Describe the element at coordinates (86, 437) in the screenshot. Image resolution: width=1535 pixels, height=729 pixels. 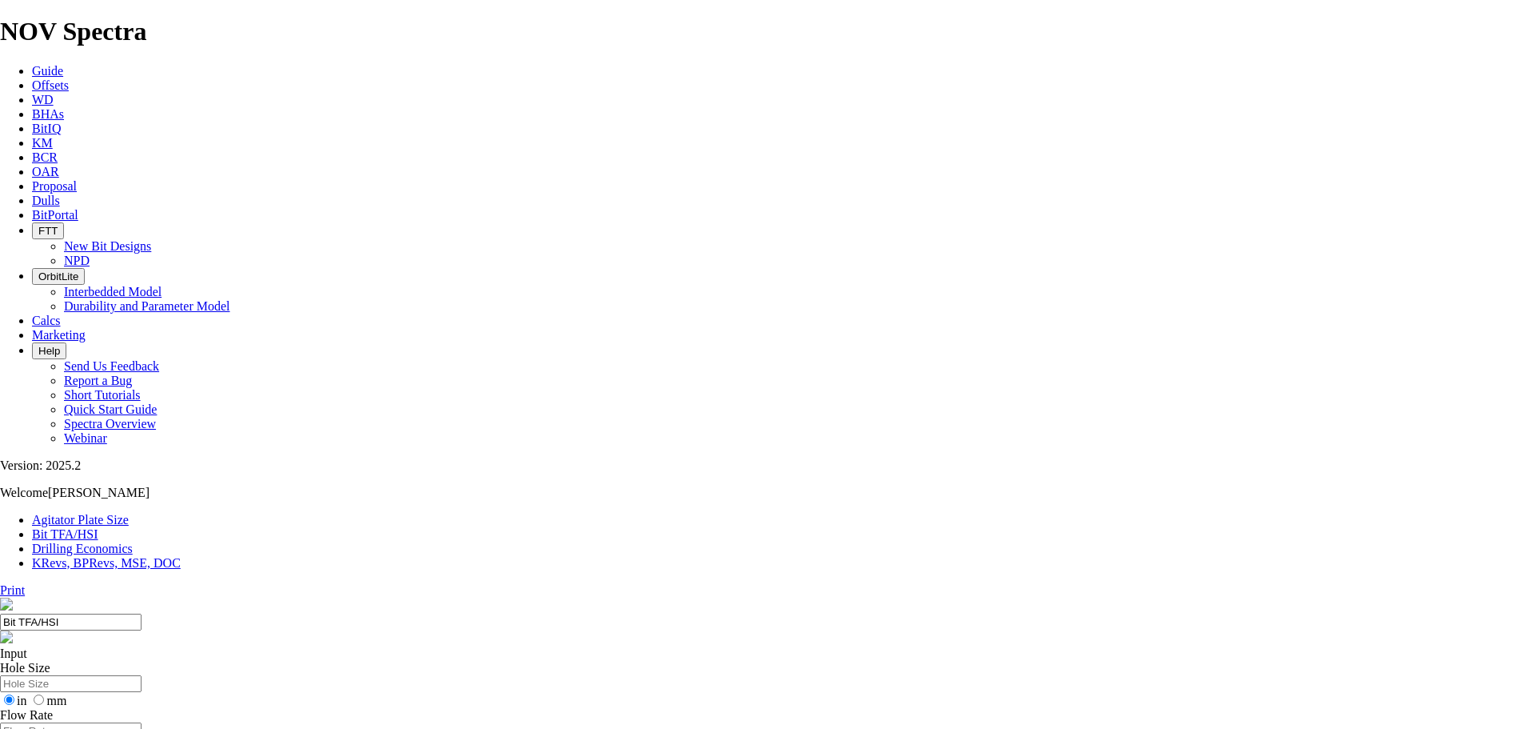
I see `a: Webinar` at that location.